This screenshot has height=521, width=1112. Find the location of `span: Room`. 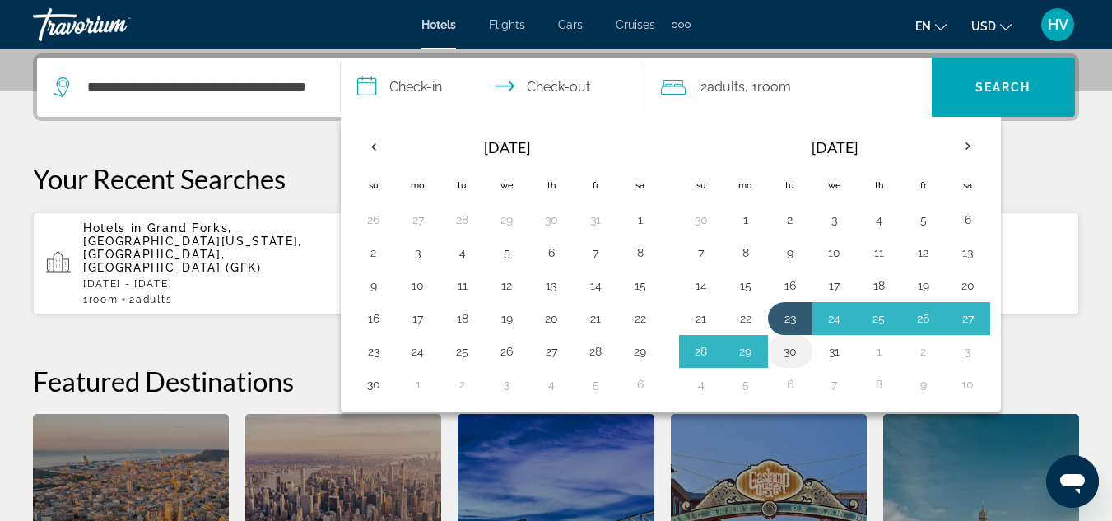

span: Room is located at coordinates (104, 300).